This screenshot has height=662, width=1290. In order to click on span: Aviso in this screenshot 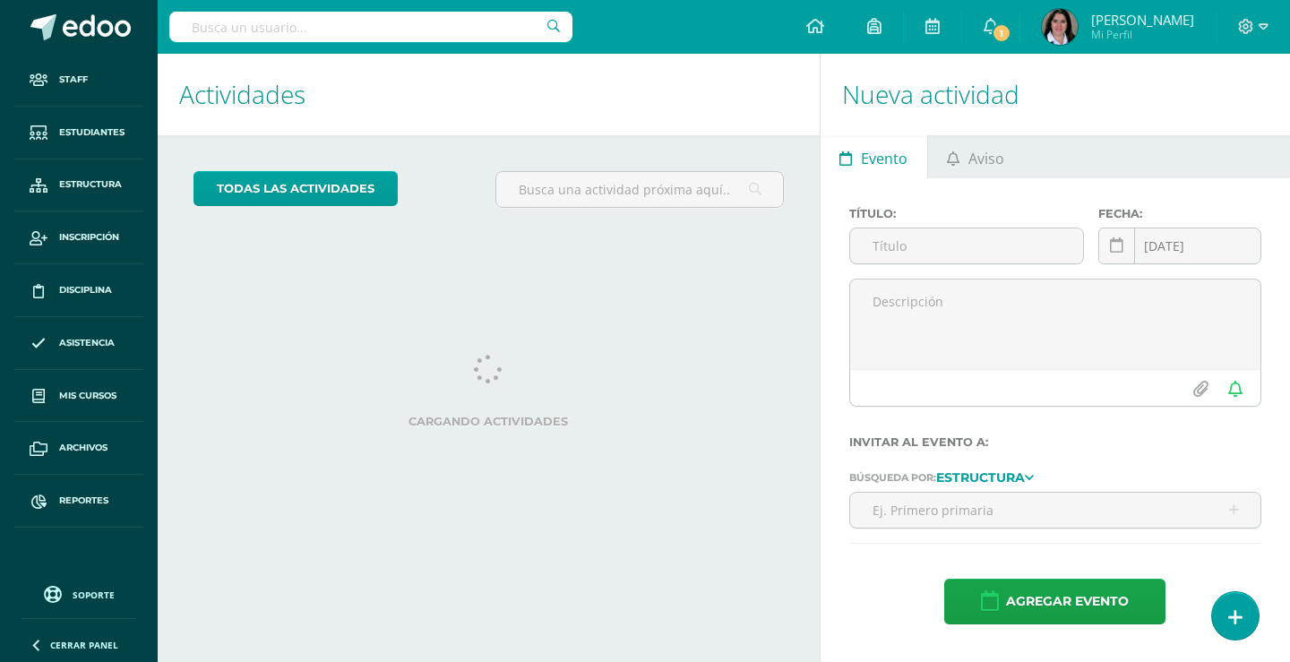, I will do `click(986, 159)`.